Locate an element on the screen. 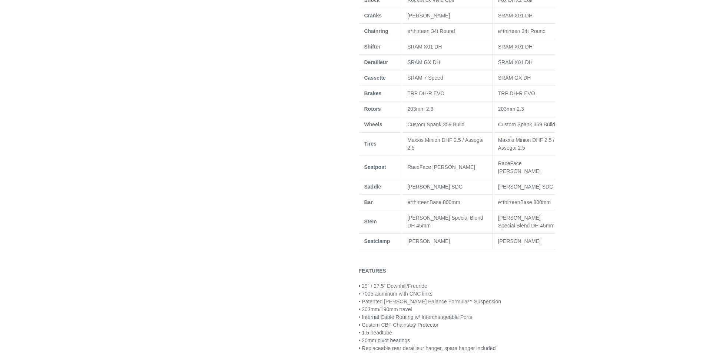 This screenshot has width=706, height=353. b: Rotors is located at coordinates (372, 109).